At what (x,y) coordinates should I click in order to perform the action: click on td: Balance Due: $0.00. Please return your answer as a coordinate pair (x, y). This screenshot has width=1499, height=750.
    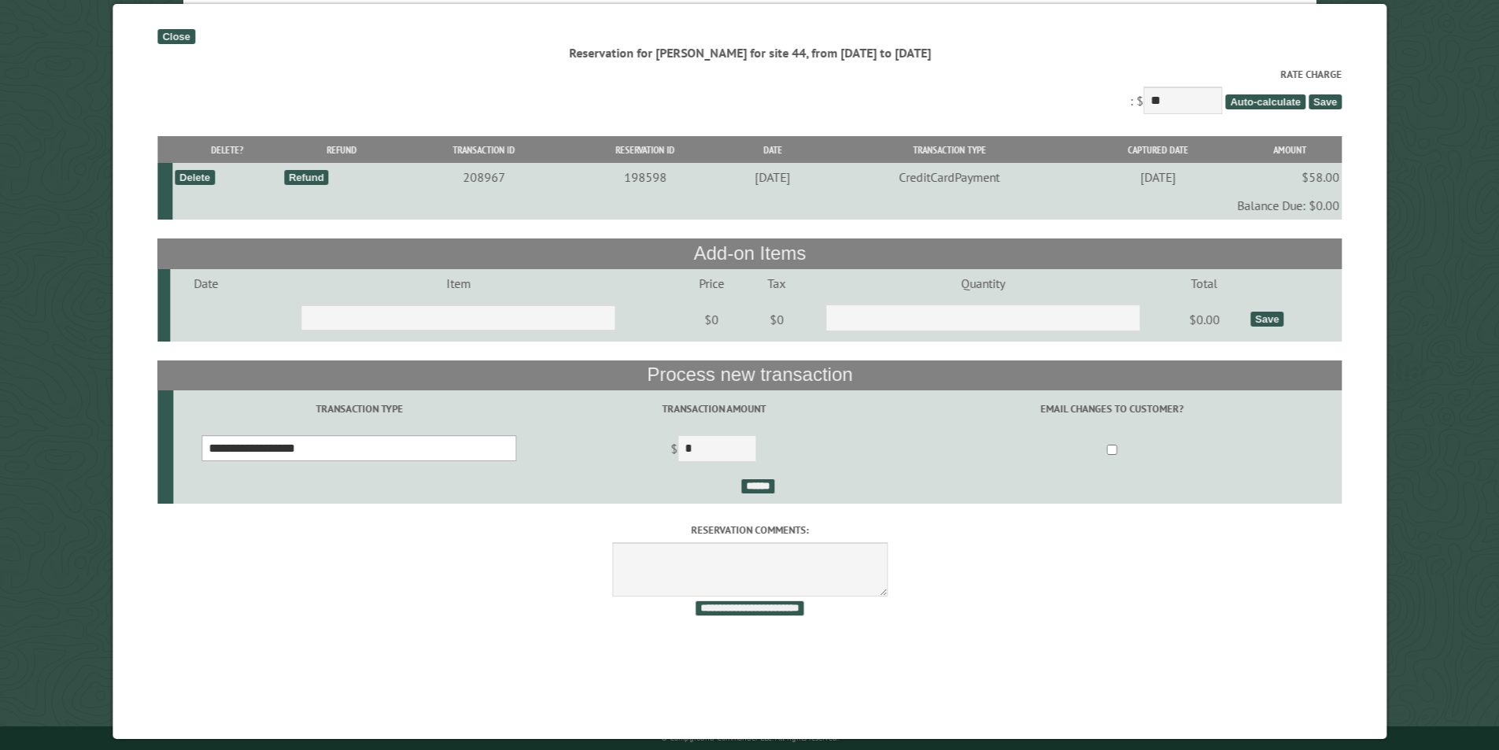
    Looking at the image, I should click on (757, 205).